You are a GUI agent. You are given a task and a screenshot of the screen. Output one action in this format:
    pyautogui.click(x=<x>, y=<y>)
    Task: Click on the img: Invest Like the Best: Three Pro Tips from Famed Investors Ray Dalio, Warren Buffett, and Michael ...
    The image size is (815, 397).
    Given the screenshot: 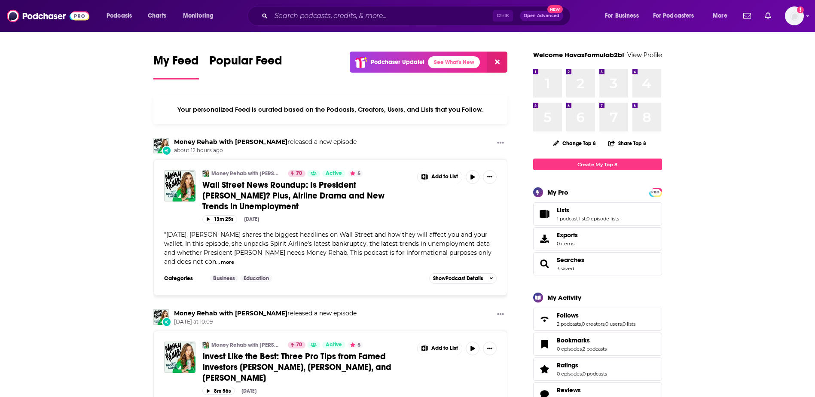 What is the action you would take?
    pyautogui.click(x=179, y=357)
    